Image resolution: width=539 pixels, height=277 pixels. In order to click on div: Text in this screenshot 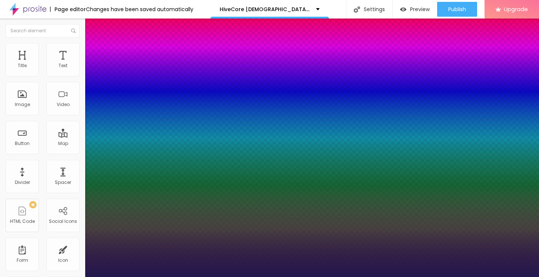, I will do `click(63, 66)`.